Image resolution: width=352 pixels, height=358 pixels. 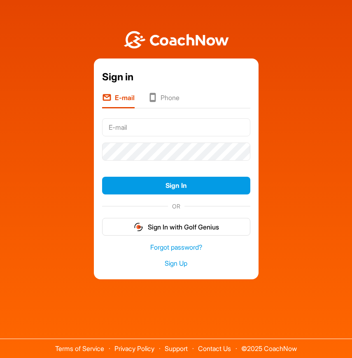 What do you see at coordinates (176, 247) in the screenshot?
I see `a: Forgot password?` at bounding box center [176, 247].